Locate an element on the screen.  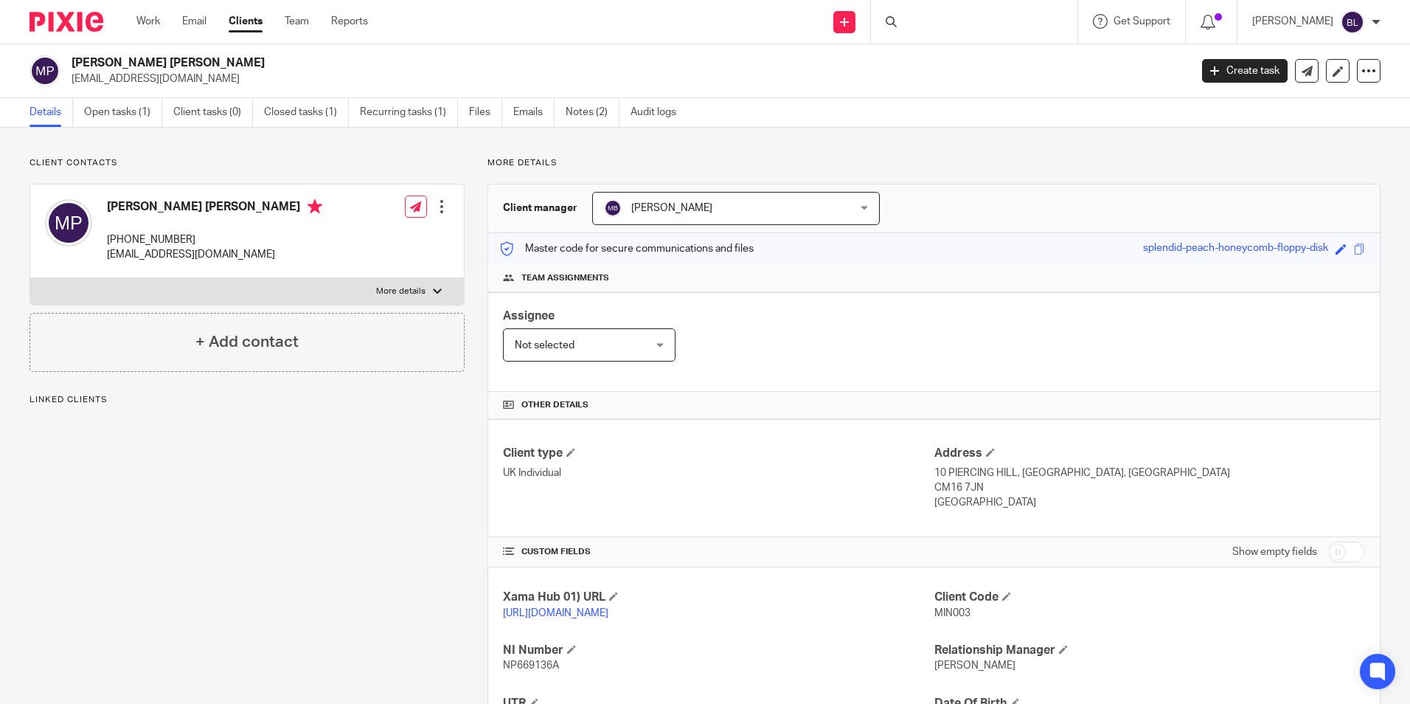
a: Email is located at coordinates (194, 21).